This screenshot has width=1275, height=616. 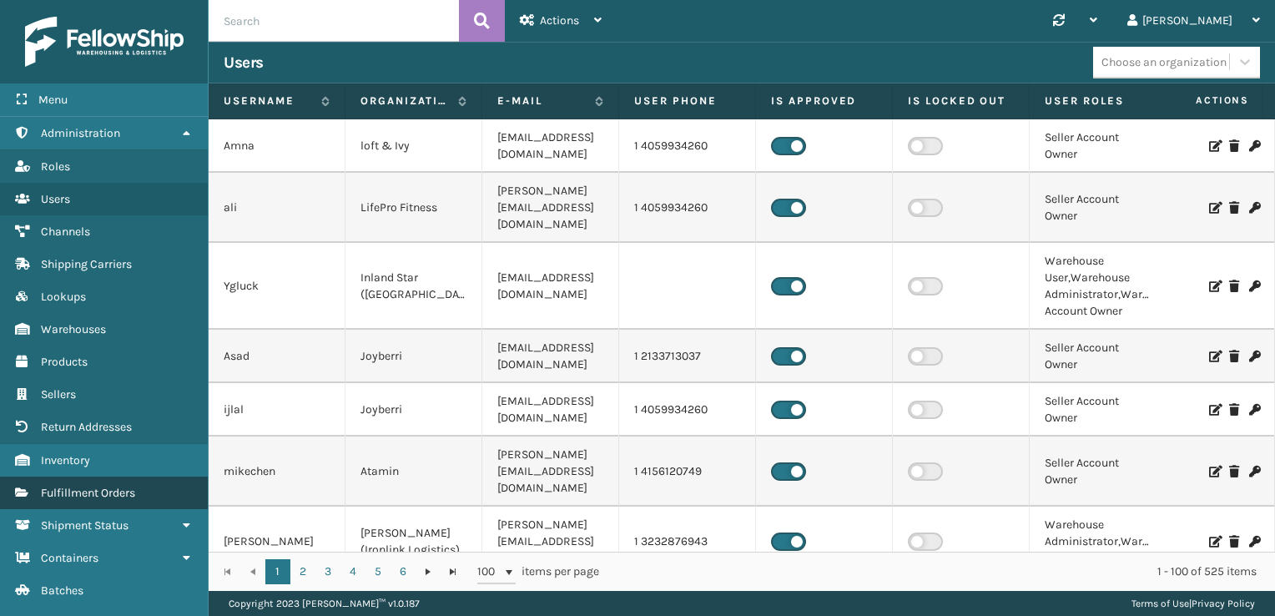 What do you see at coordinates (268, 101) in the screenshot?
I see `label: Username` at bounding box center [268, 101].